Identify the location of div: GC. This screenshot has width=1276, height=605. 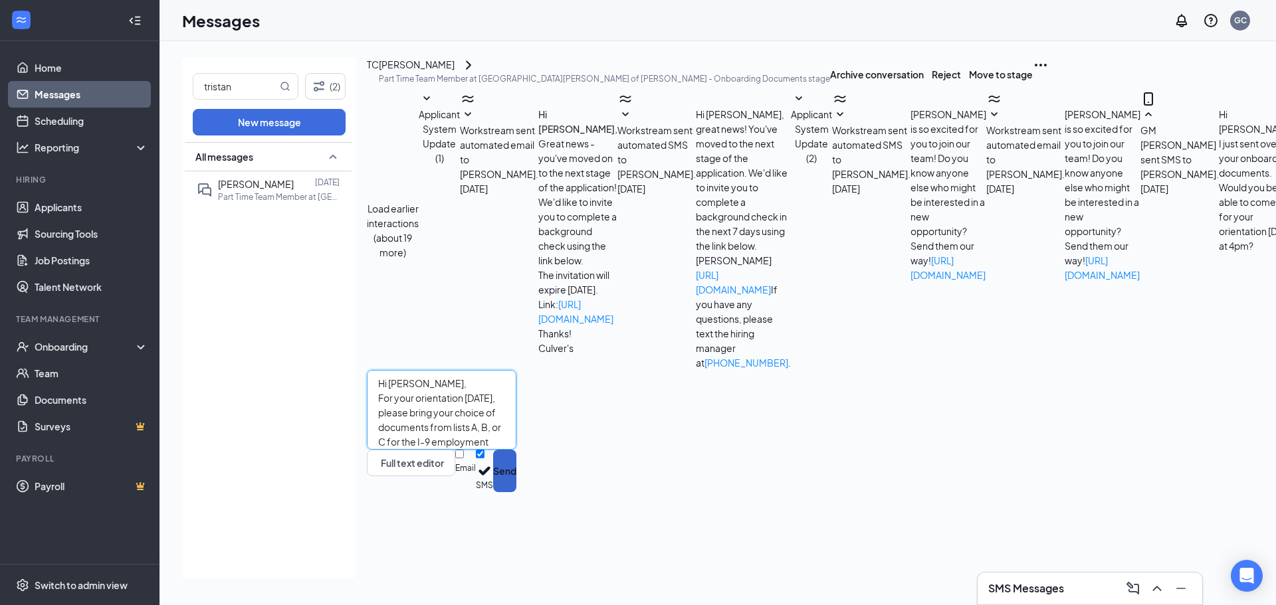
(1240, 20).